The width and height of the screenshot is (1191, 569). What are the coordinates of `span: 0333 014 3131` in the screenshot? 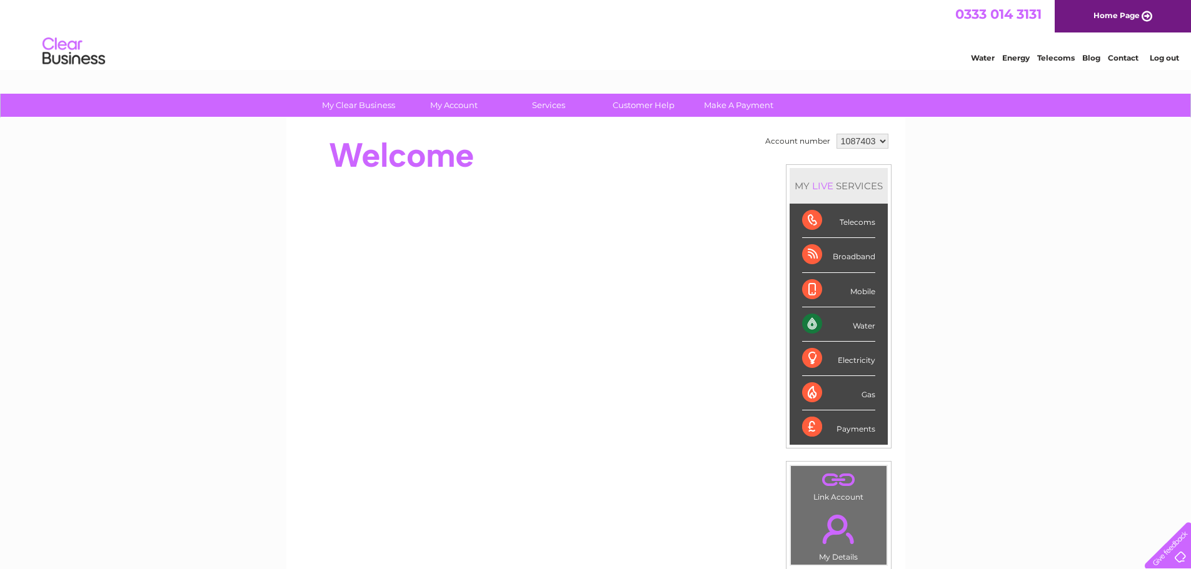 It's located at (998, 14).